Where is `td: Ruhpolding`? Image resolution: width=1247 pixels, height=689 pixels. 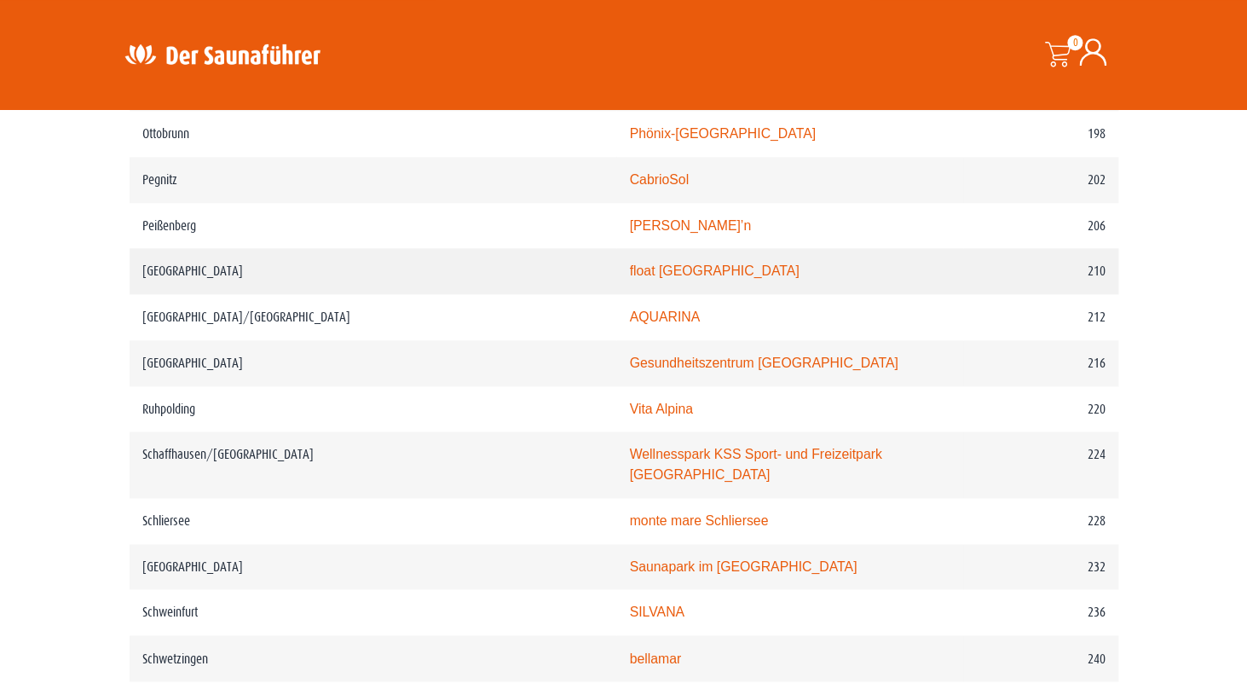 td: Ruhpolding is located at coordinates (373, 409).